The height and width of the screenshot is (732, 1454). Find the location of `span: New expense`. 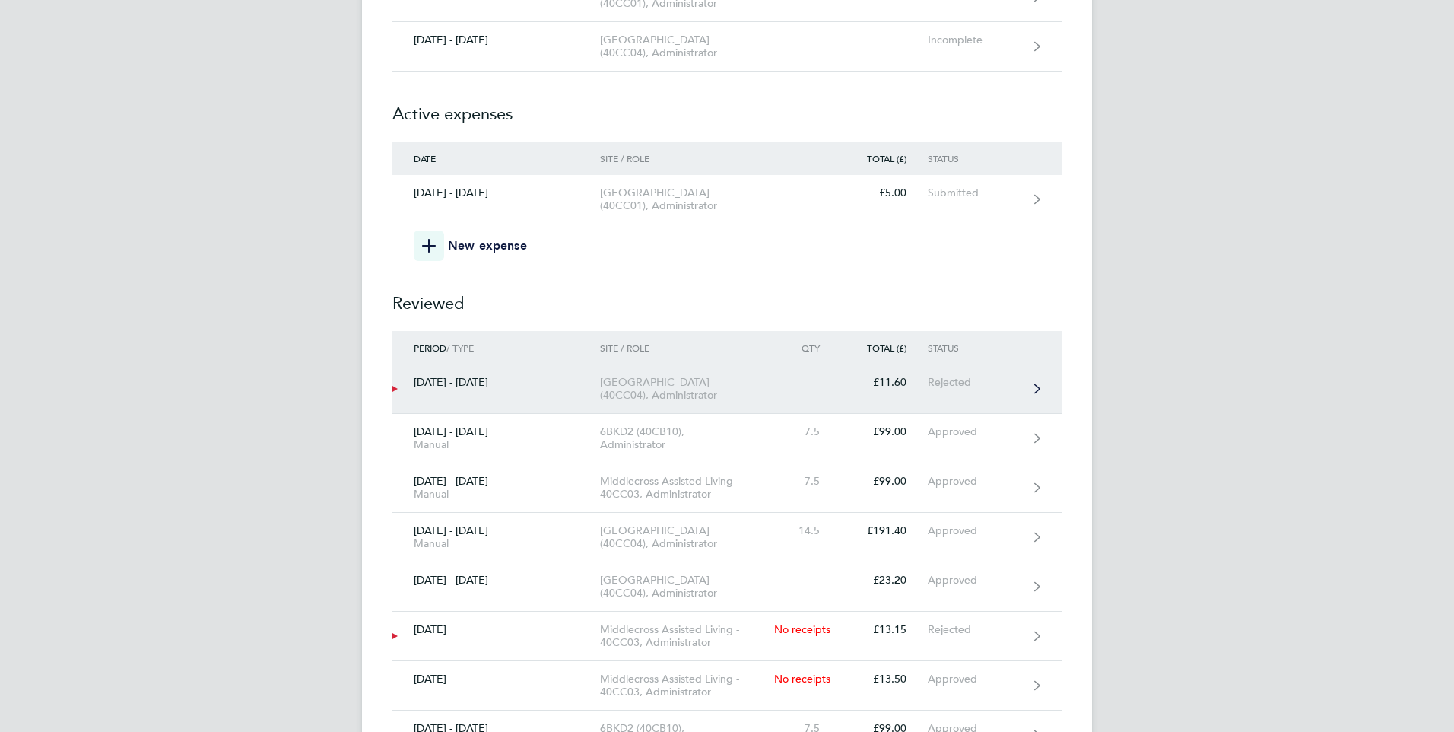

span: New expense is located at coordinates (488, 246).